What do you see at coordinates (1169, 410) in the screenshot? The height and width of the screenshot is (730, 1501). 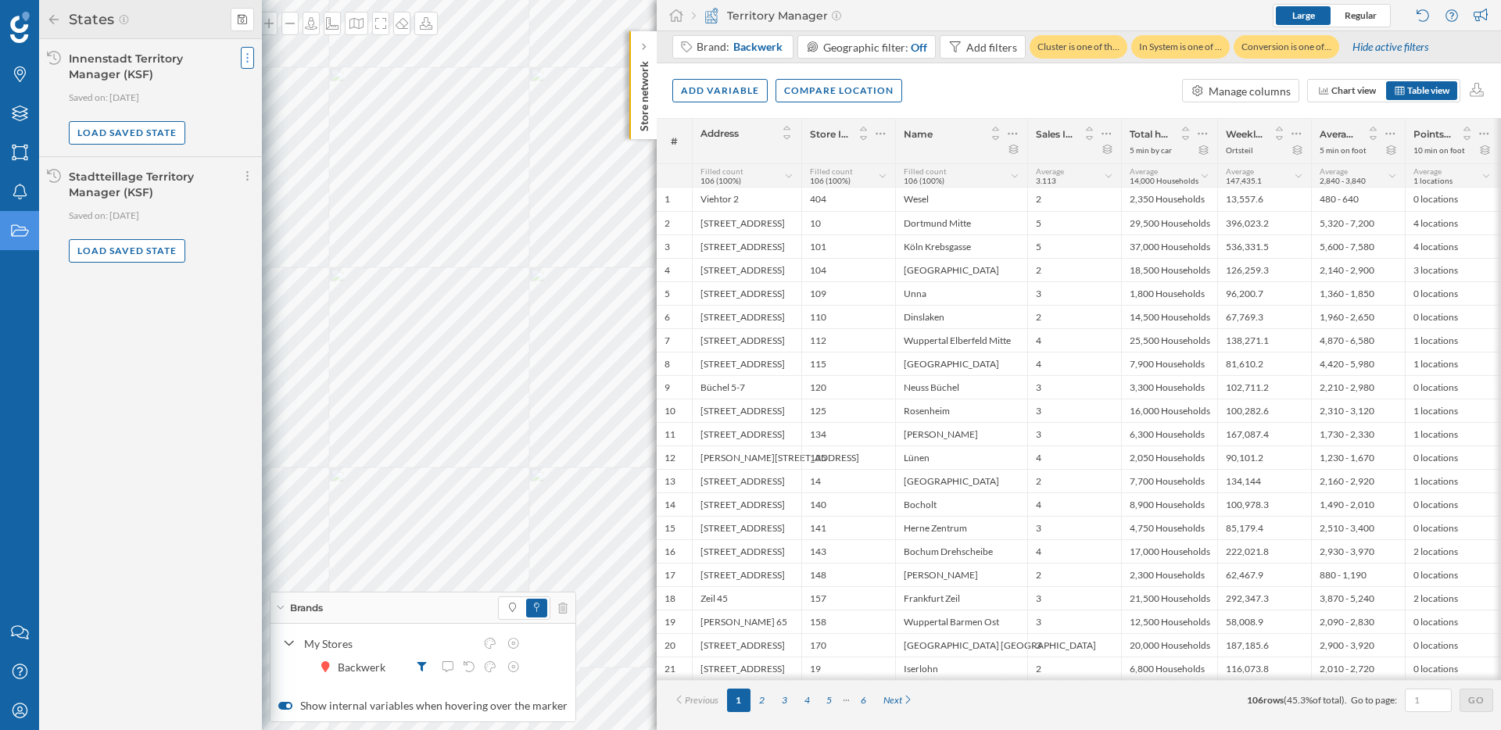 I see `div: 16,000 Households` at bounding box center [1169, 410].